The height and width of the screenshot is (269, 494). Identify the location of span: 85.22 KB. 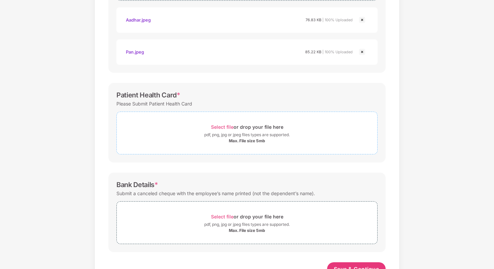
(314, 52).